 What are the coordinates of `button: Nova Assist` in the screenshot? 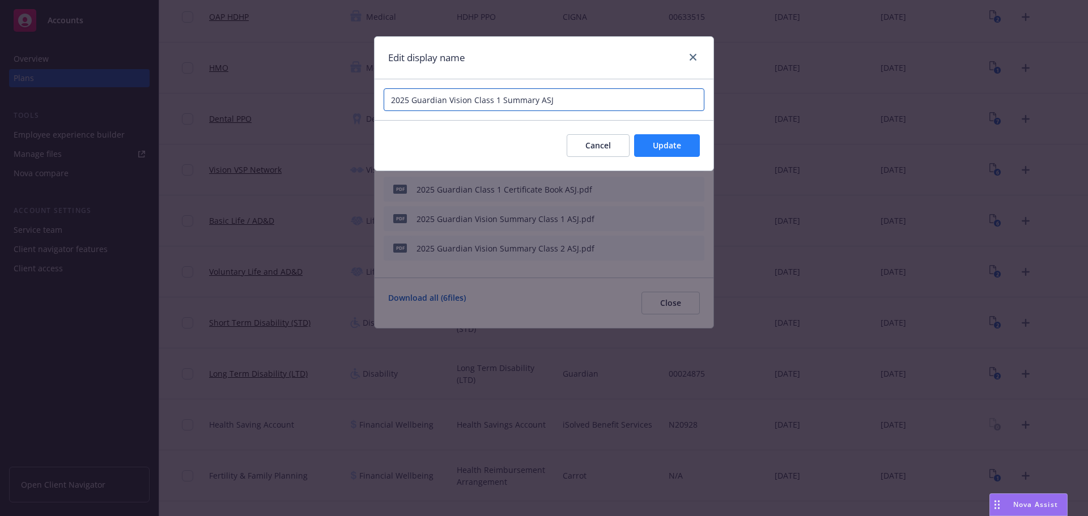 It's located at (1029, 505).